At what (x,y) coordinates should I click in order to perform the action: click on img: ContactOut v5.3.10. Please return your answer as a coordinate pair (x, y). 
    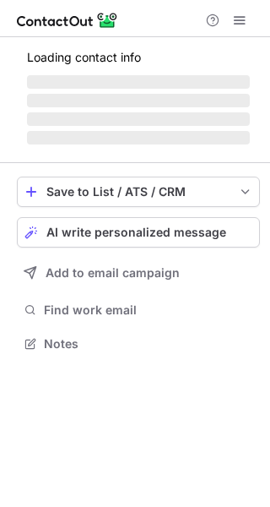
    Looking at the image, I should click on (68, 20).